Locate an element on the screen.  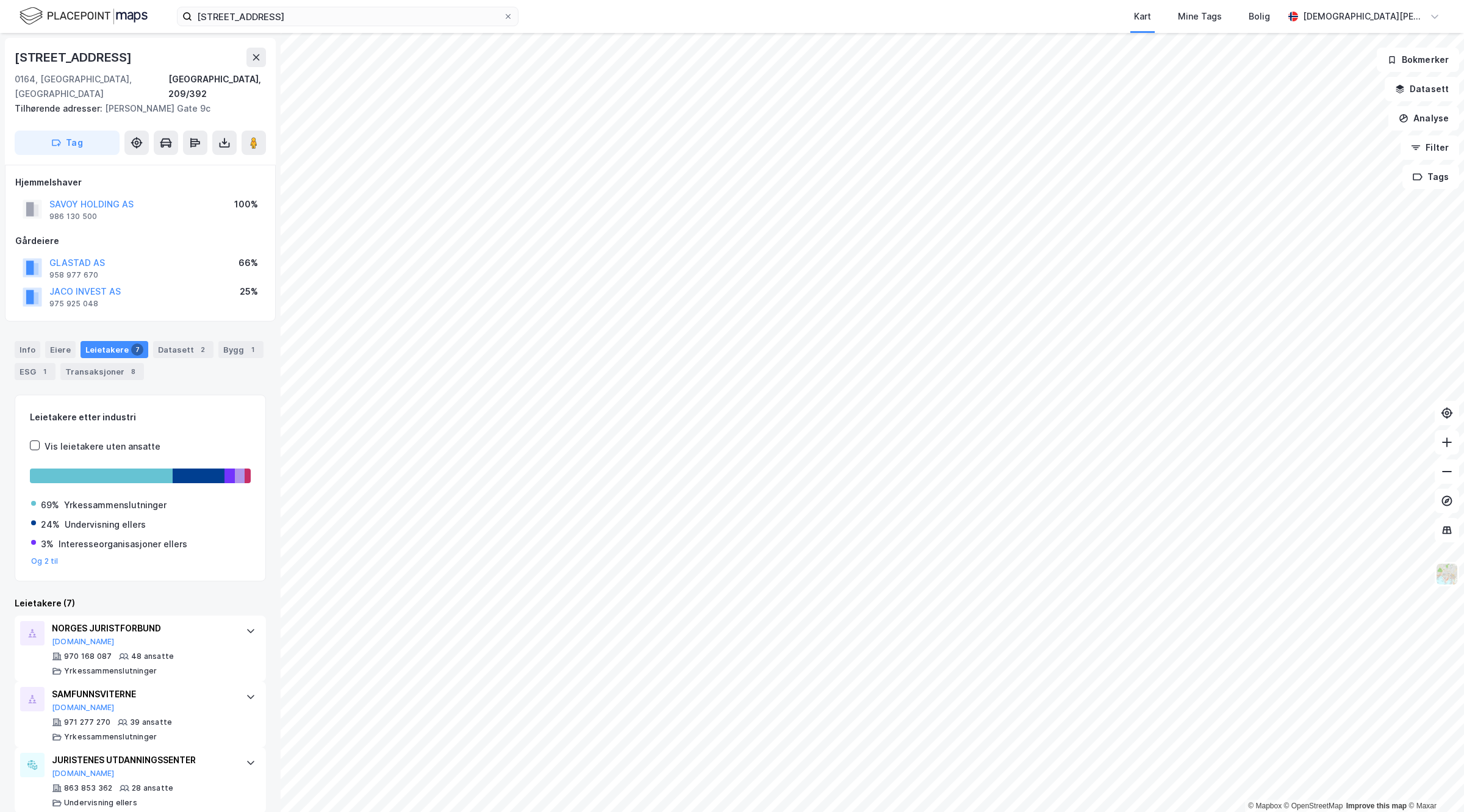
button: Bokmerker is located at coordinates (1418, 60).